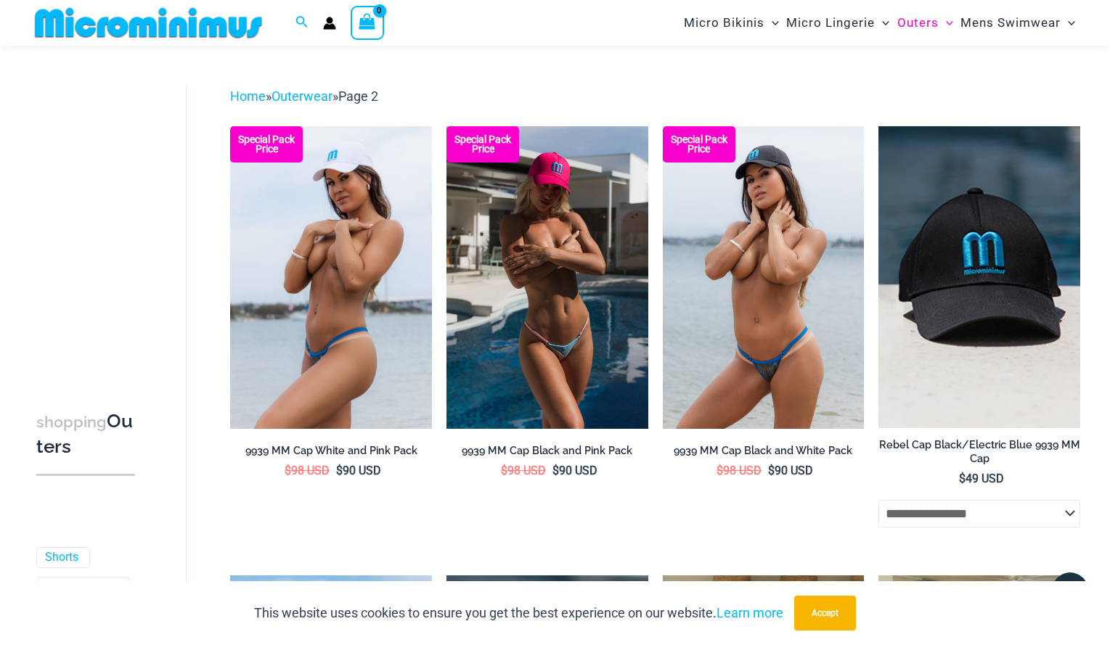  Describe the element at coordinates (81, 595) in the screenshot. I see `a: Lingerie Packs` at that location.